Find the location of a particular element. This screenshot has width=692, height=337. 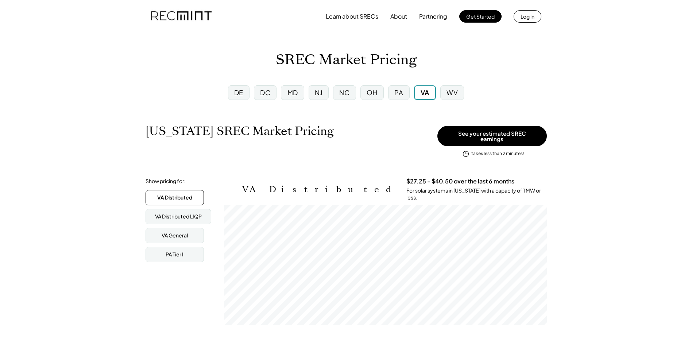

button: Partnering is located at coordinates (433, 16).